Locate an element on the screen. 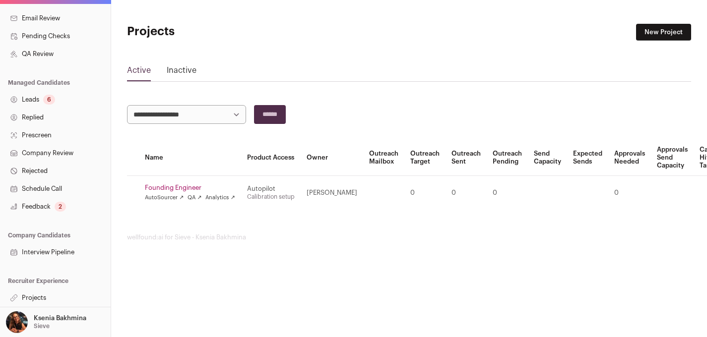 This screenshot has width=707, height=337. th: Expected Sends is located at coordinates (588, 158).